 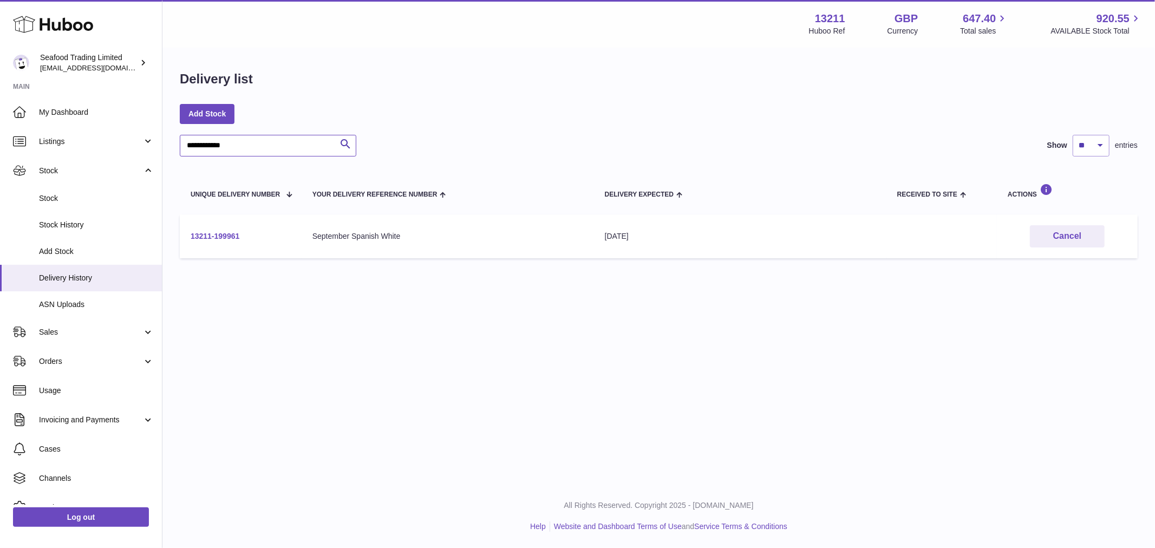 I want to click on span: Usage, so click(x=96, y=391).